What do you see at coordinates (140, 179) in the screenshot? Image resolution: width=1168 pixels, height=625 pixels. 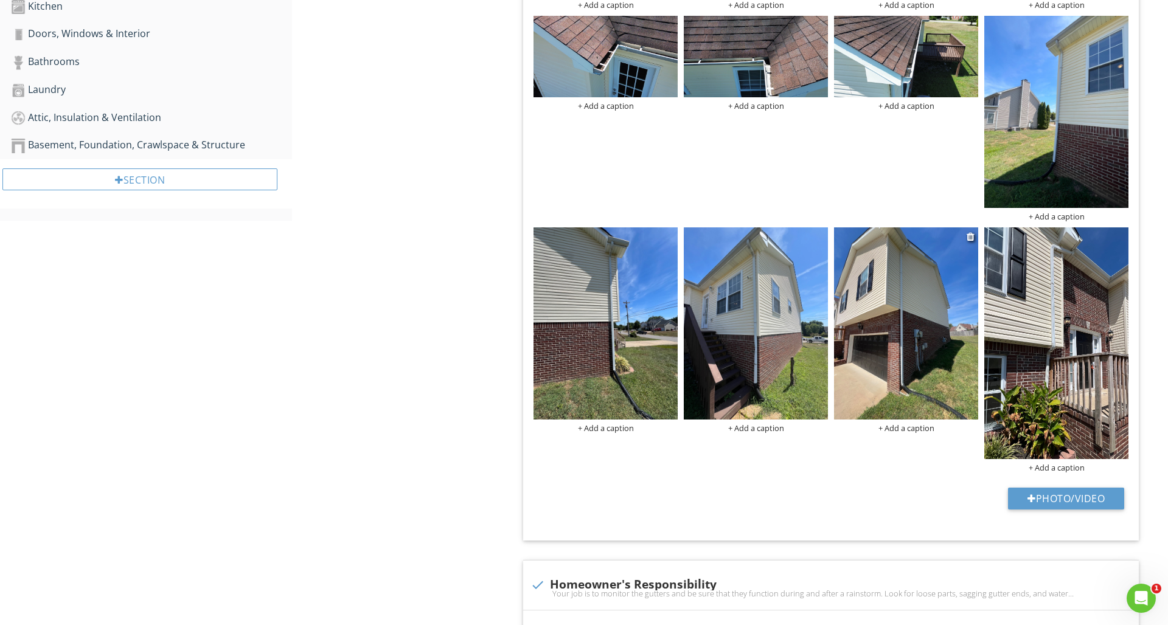 I see `div: Section` at bounding box center [140, 179].